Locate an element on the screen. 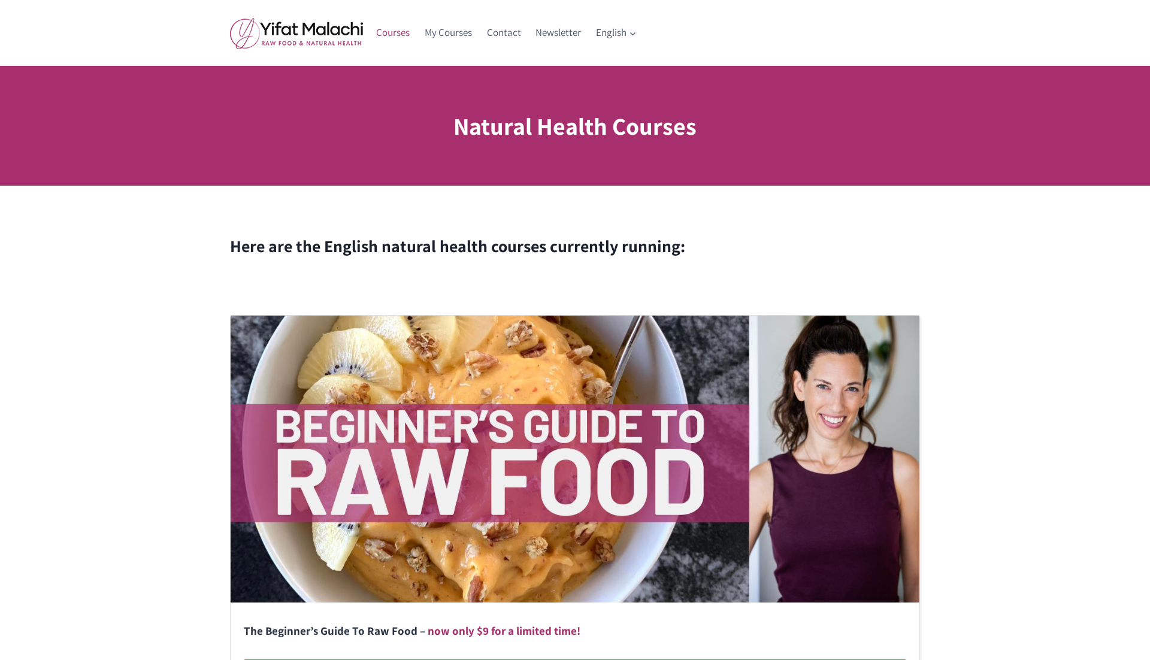 The image size is (1150, 660). nav: Primary is located at coordinates (506, 33).